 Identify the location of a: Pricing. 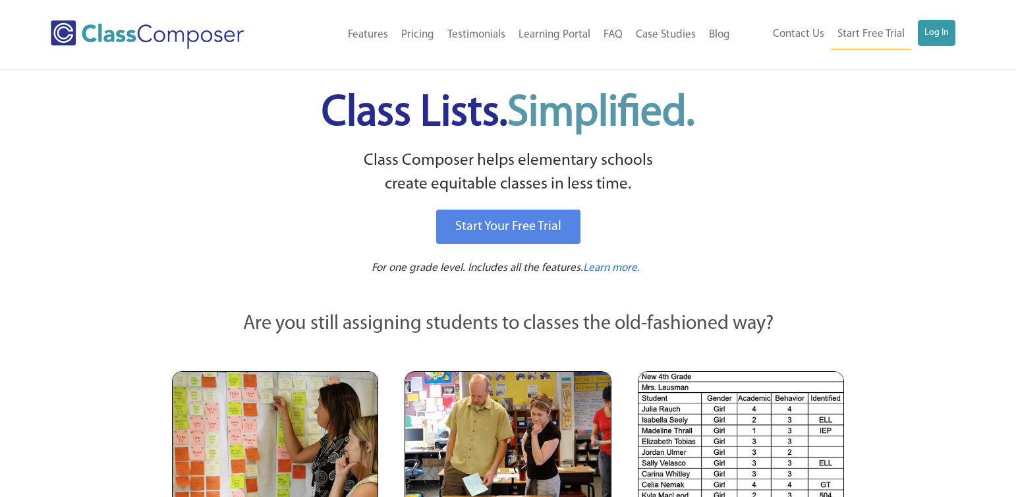
(418, 35).